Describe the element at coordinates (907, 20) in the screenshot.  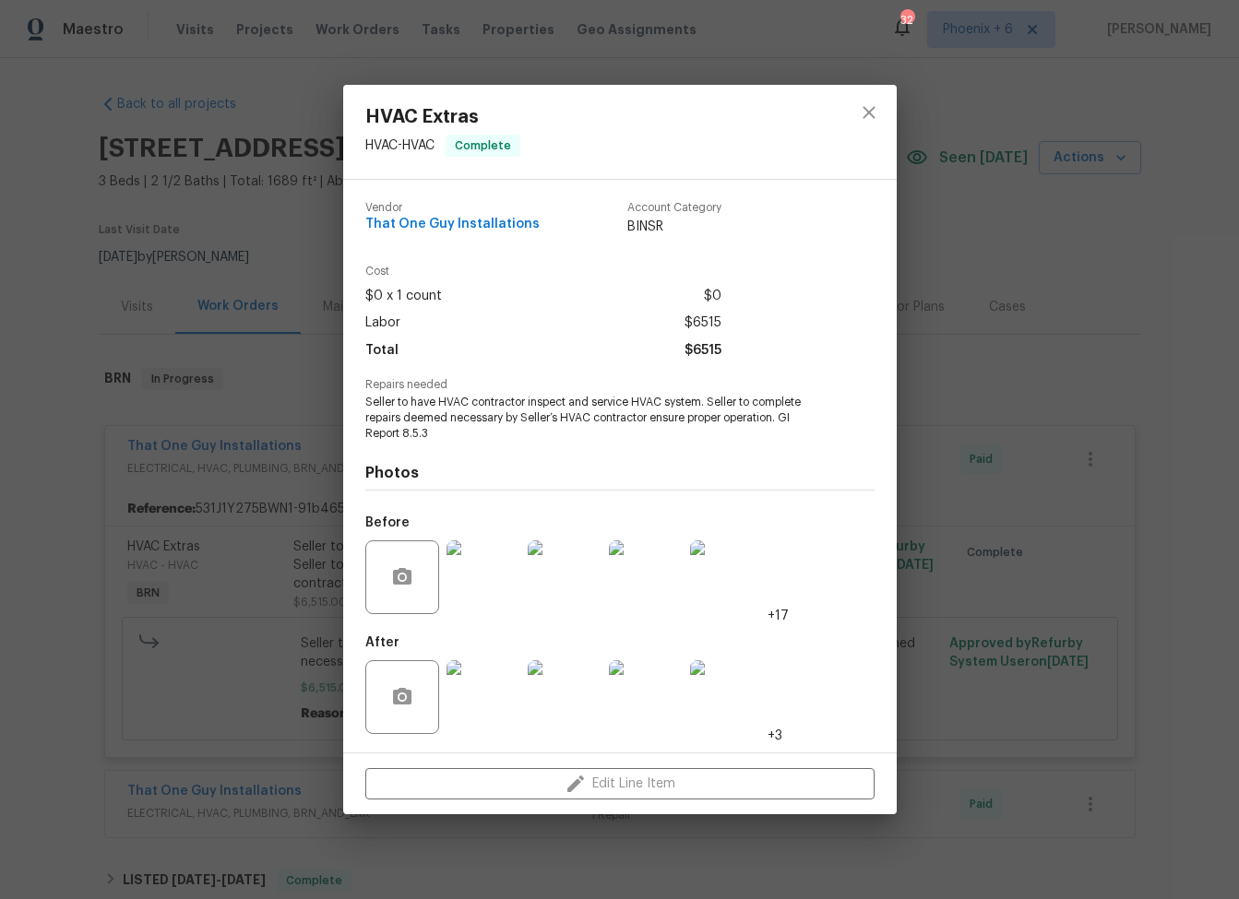
I see `div: 32` at that location.